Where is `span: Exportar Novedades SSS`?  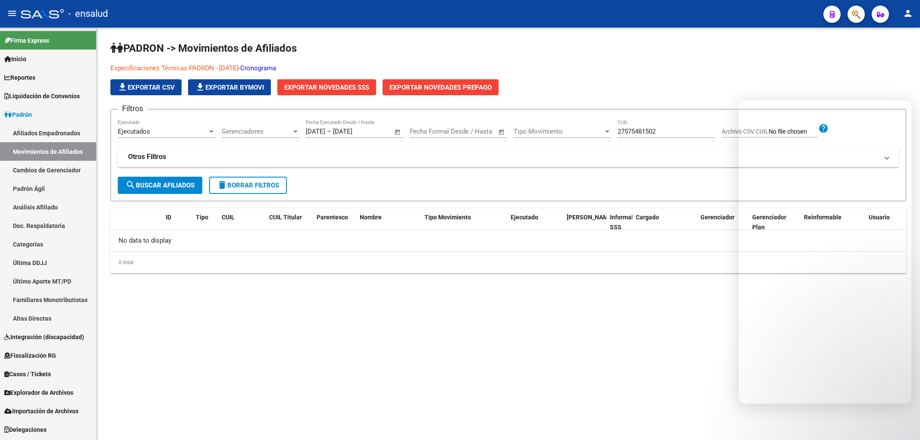 span: Exportar Novedades SSS is located at coordinates (327, 88).